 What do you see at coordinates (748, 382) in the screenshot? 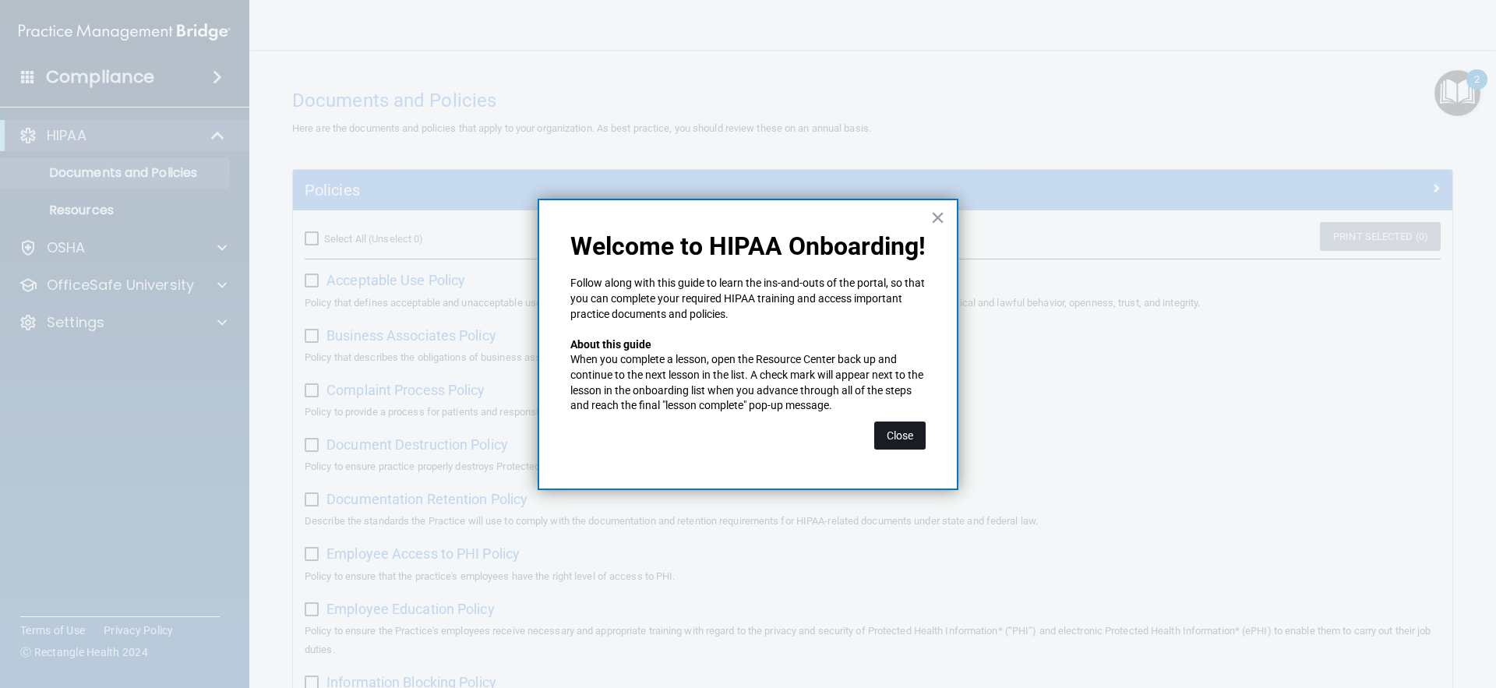
I see `p: When you complete a lesson, open the Resource Center back up and continue to the next lesson in t...` at bounding box center [748, 382].